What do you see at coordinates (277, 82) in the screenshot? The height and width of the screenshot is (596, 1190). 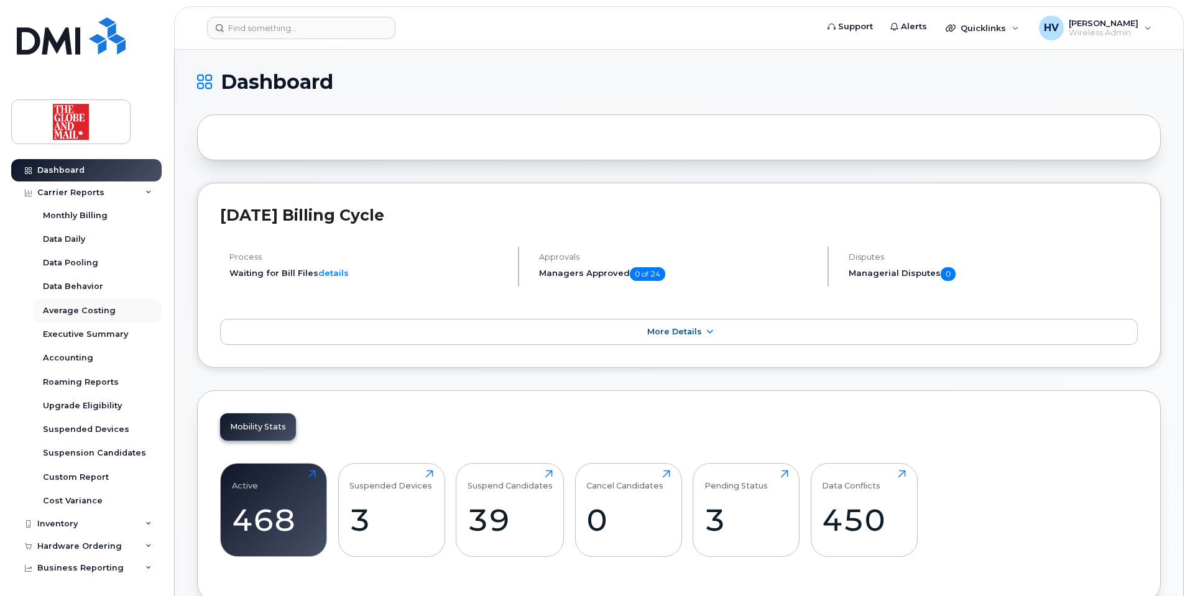 I see `span: Dashboard` at bounding box center [277, 82].